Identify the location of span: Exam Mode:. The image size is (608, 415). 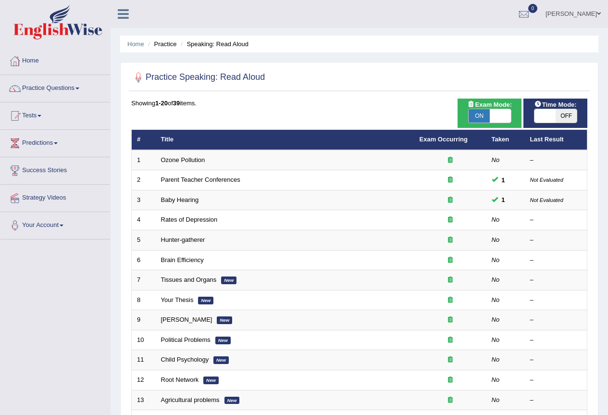
(490, 104).